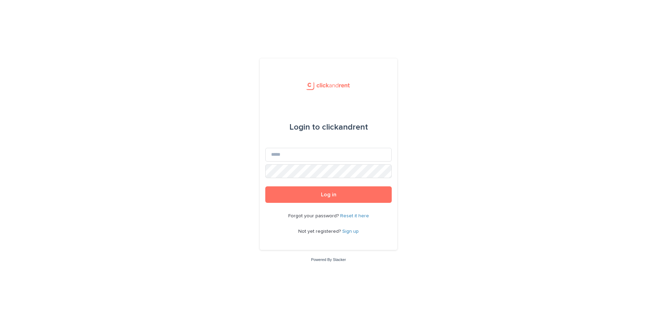  Describe the element at coordinates (328, 194) in the screenshot. I see `span: Log in` at that location.